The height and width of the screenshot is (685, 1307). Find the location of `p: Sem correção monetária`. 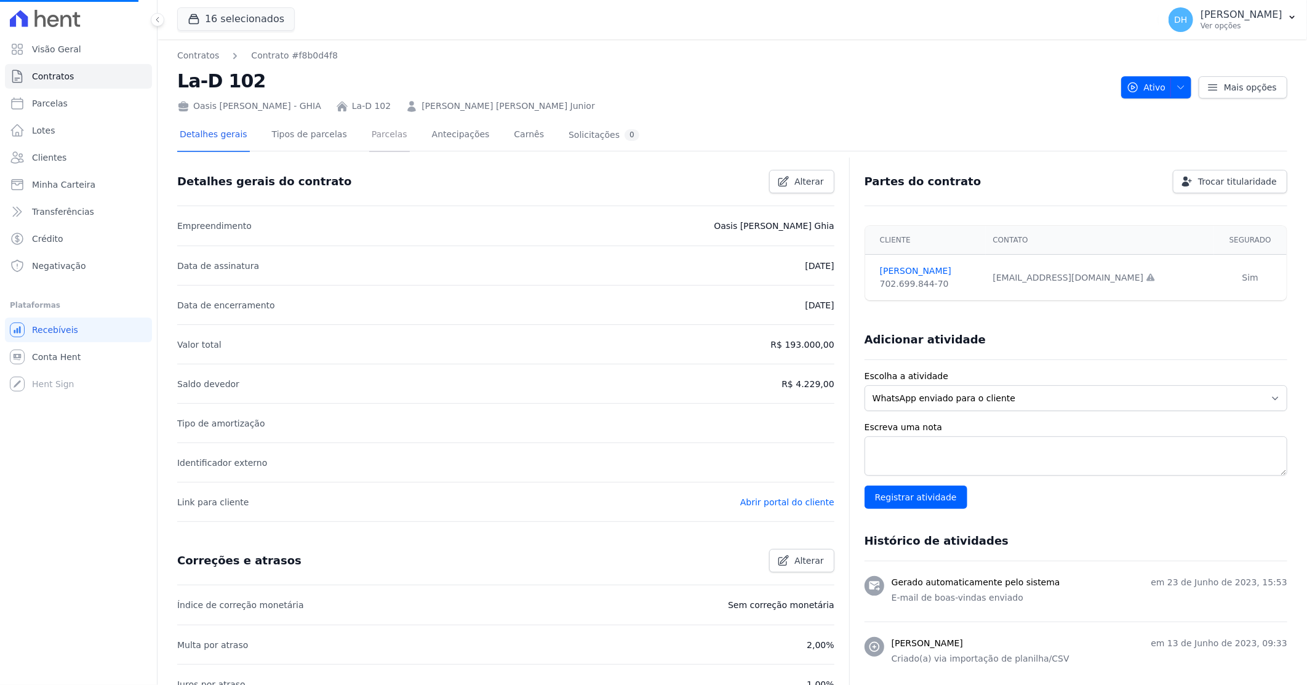

p: Sem correção monetária is located at coordinates (781, 605).